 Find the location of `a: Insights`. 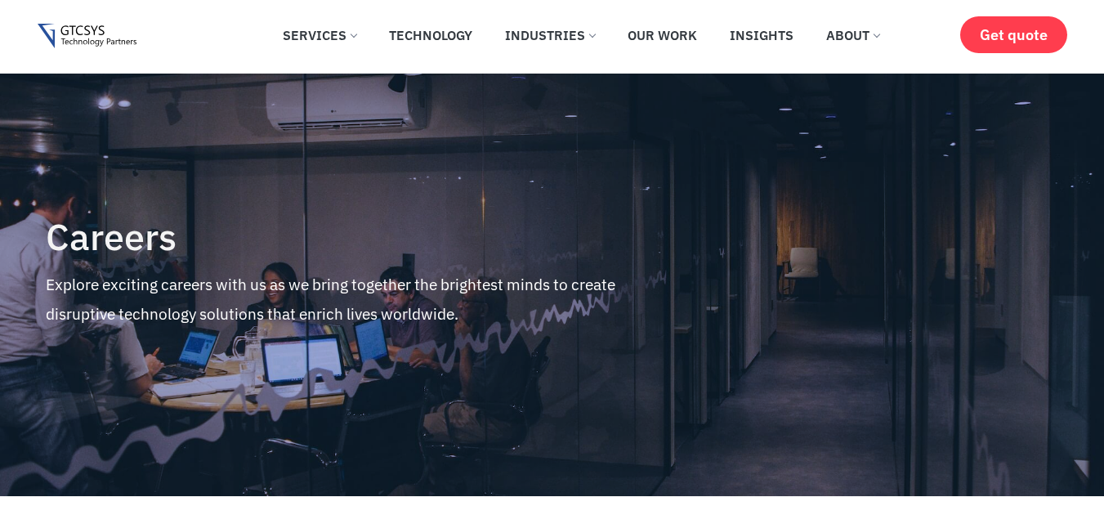

a: Insights is located at coordinates (762, 35).